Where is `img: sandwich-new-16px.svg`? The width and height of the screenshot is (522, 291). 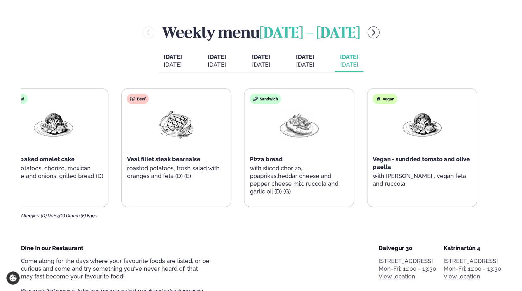 img: sandwich-new-16px.svg is located at coordinates (256, 99).